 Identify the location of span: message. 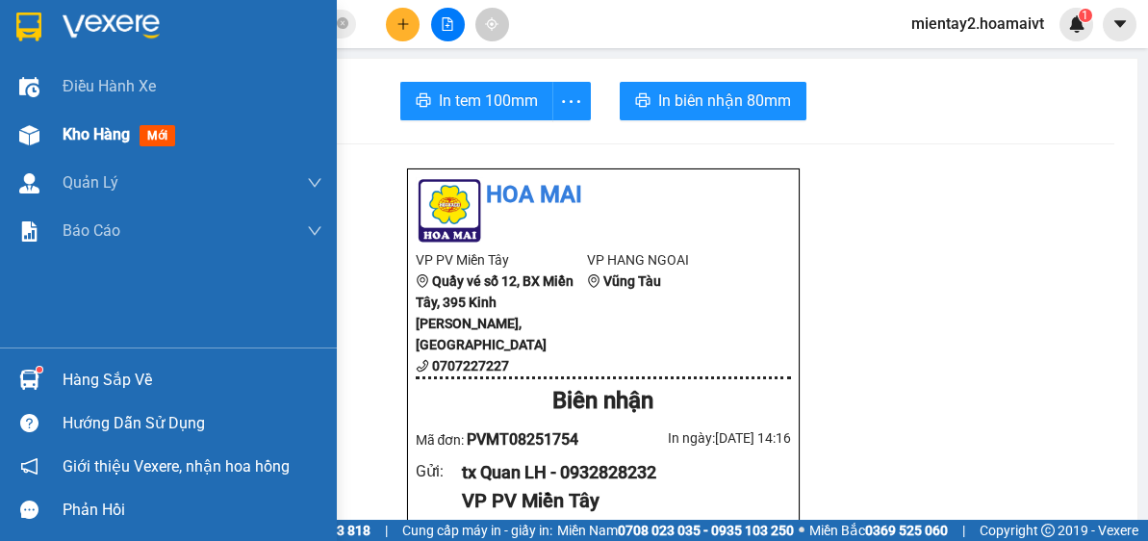
(29, 509).